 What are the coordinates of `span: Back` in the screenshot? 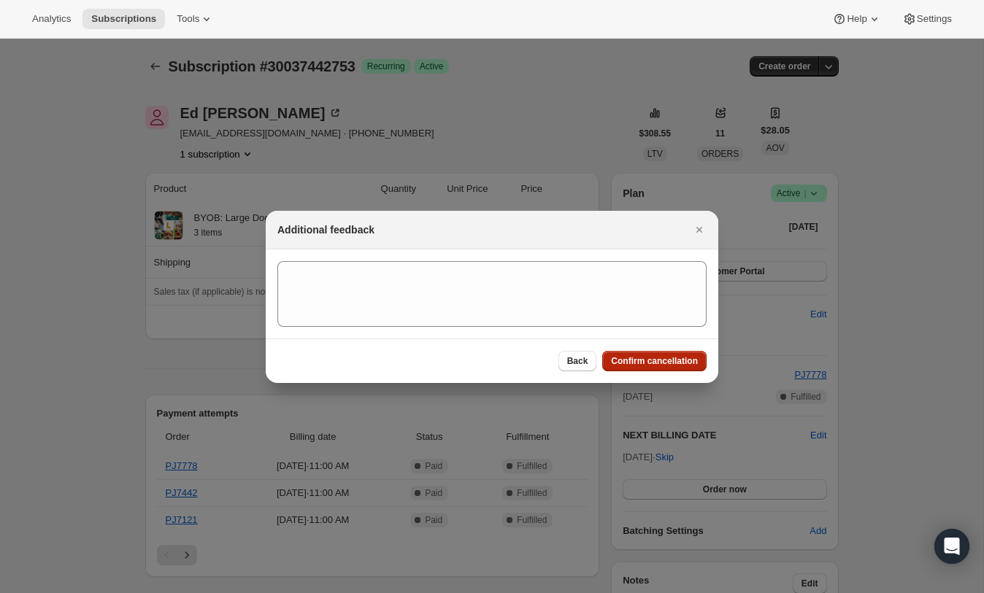 It's located at (577, 361).